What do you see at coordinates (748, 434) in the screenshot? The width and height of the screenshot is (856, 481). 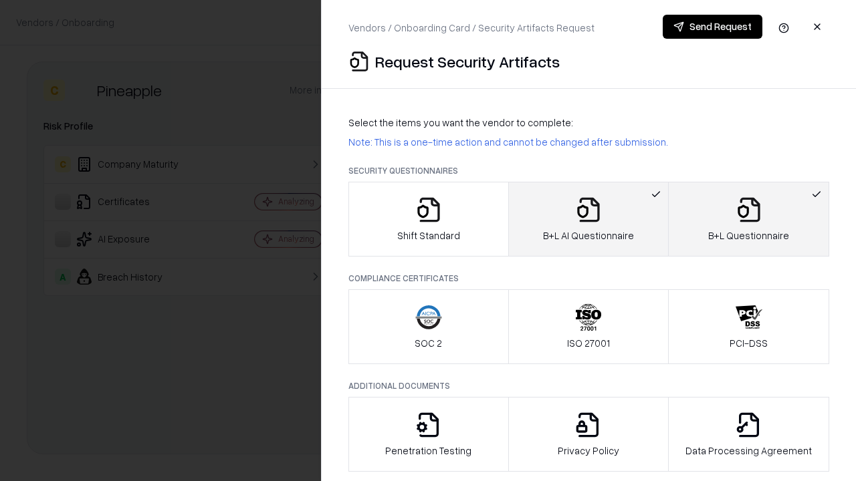 I see `button: Data Processing Agreement` at bounding box center [748, 434].